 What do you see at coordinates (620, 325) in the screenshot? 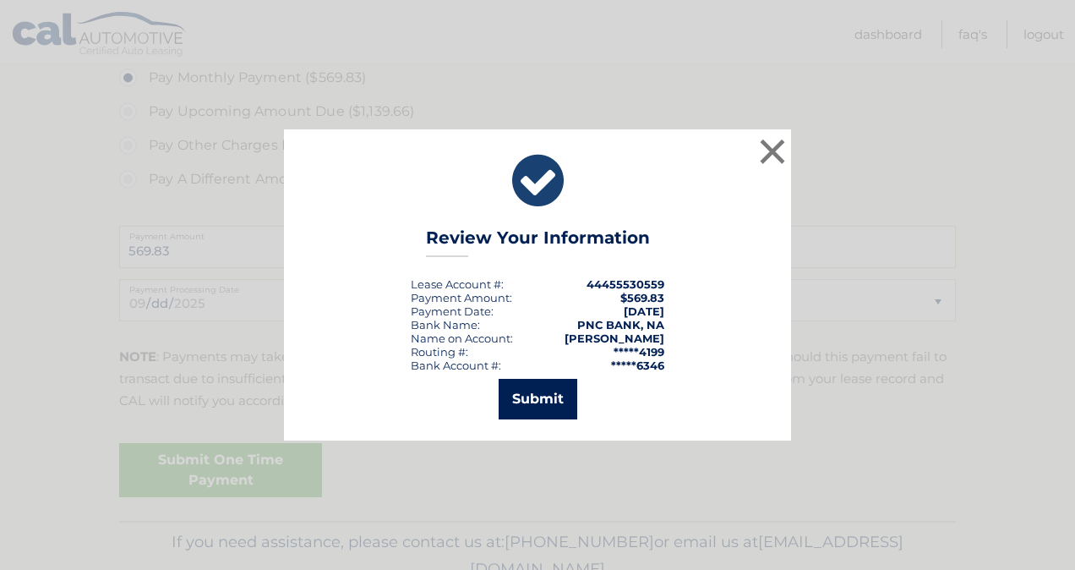
I see `strong: PNC BANK, NA` at bounding box center [620, 325].